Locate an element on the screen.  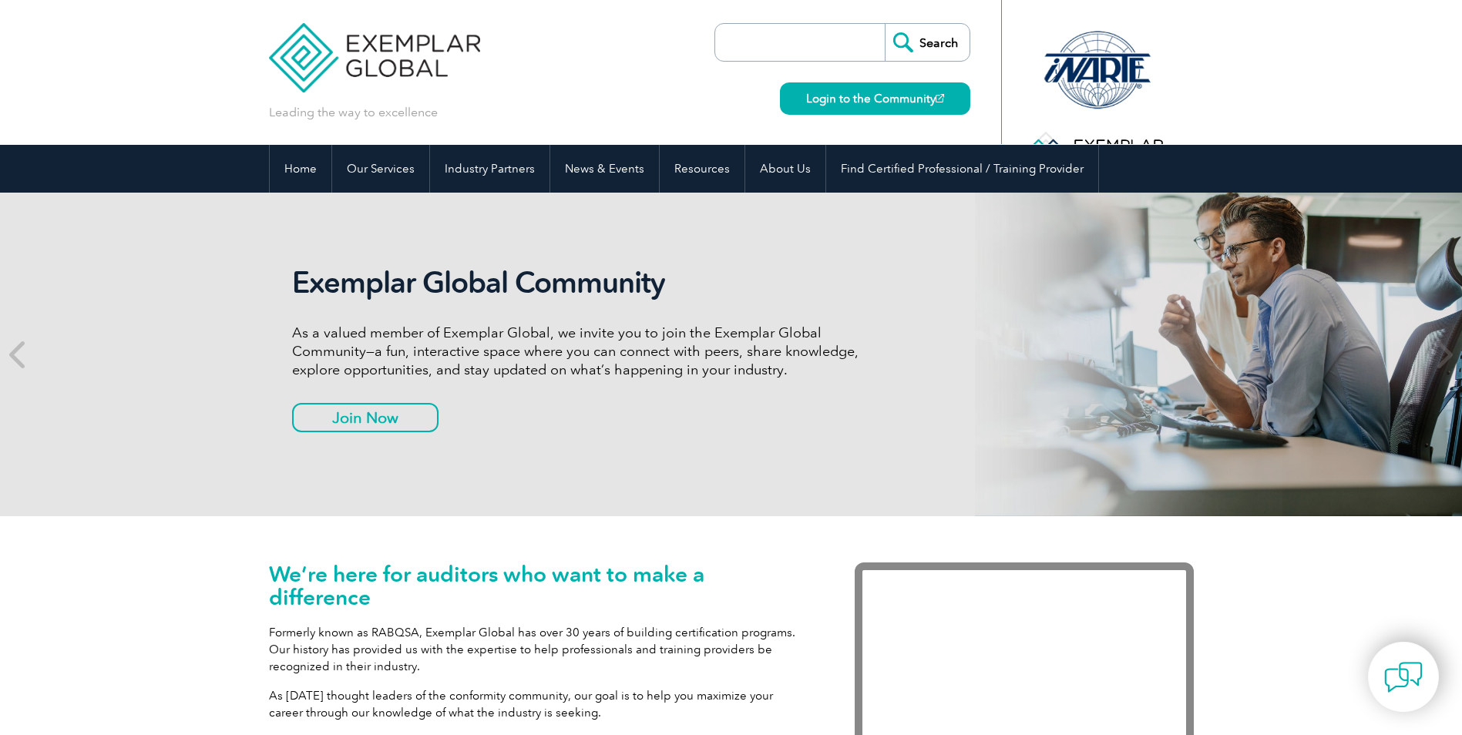
a: Our Services is located at coordinates (381, 169).